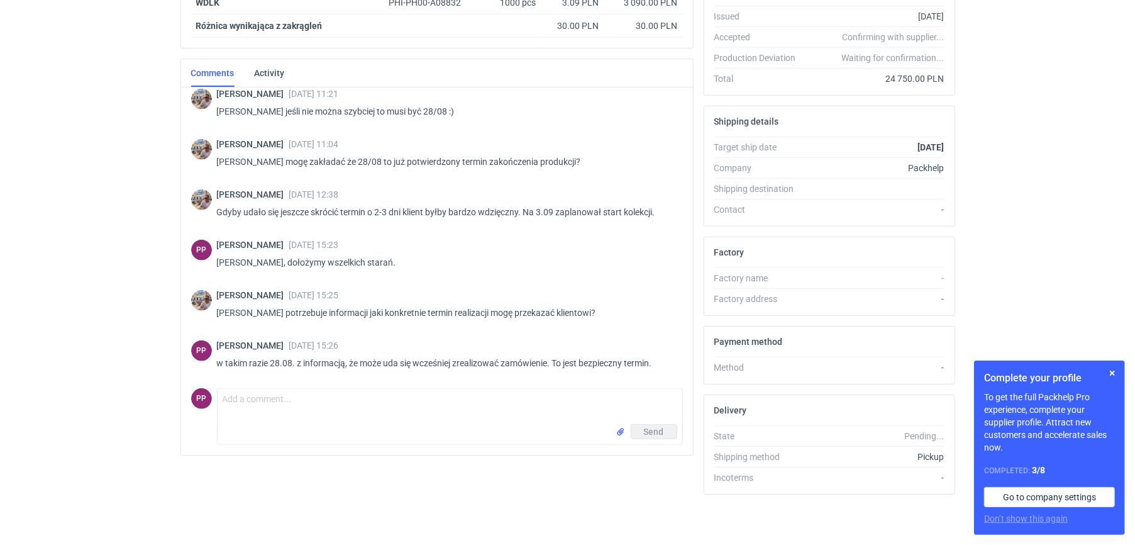  Describe the element at coordinates (730, 252) in the screenshot. I see `h2: Factory` at that location.